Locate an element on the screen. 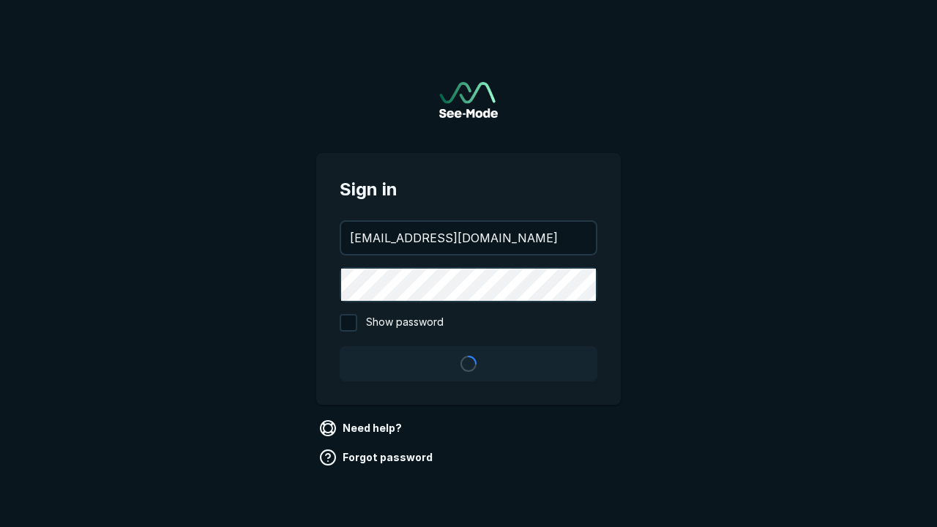 Image resolution: width=937 pixels, height=527 pixels. img: See-Mode Logo is located at coordinates (469, 100).